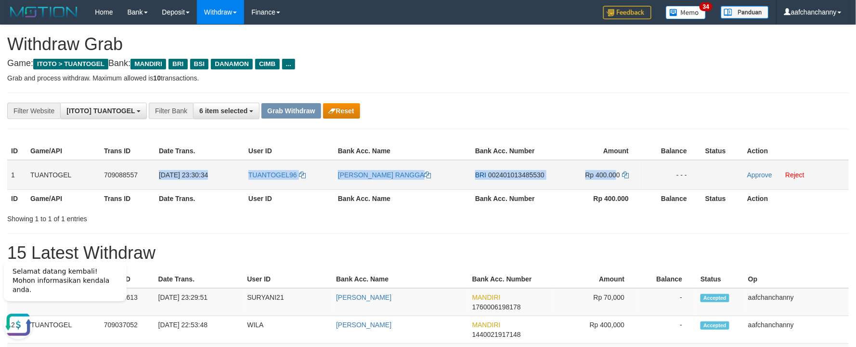  I want to click on th: Rp 400.000, so click(599, 198).